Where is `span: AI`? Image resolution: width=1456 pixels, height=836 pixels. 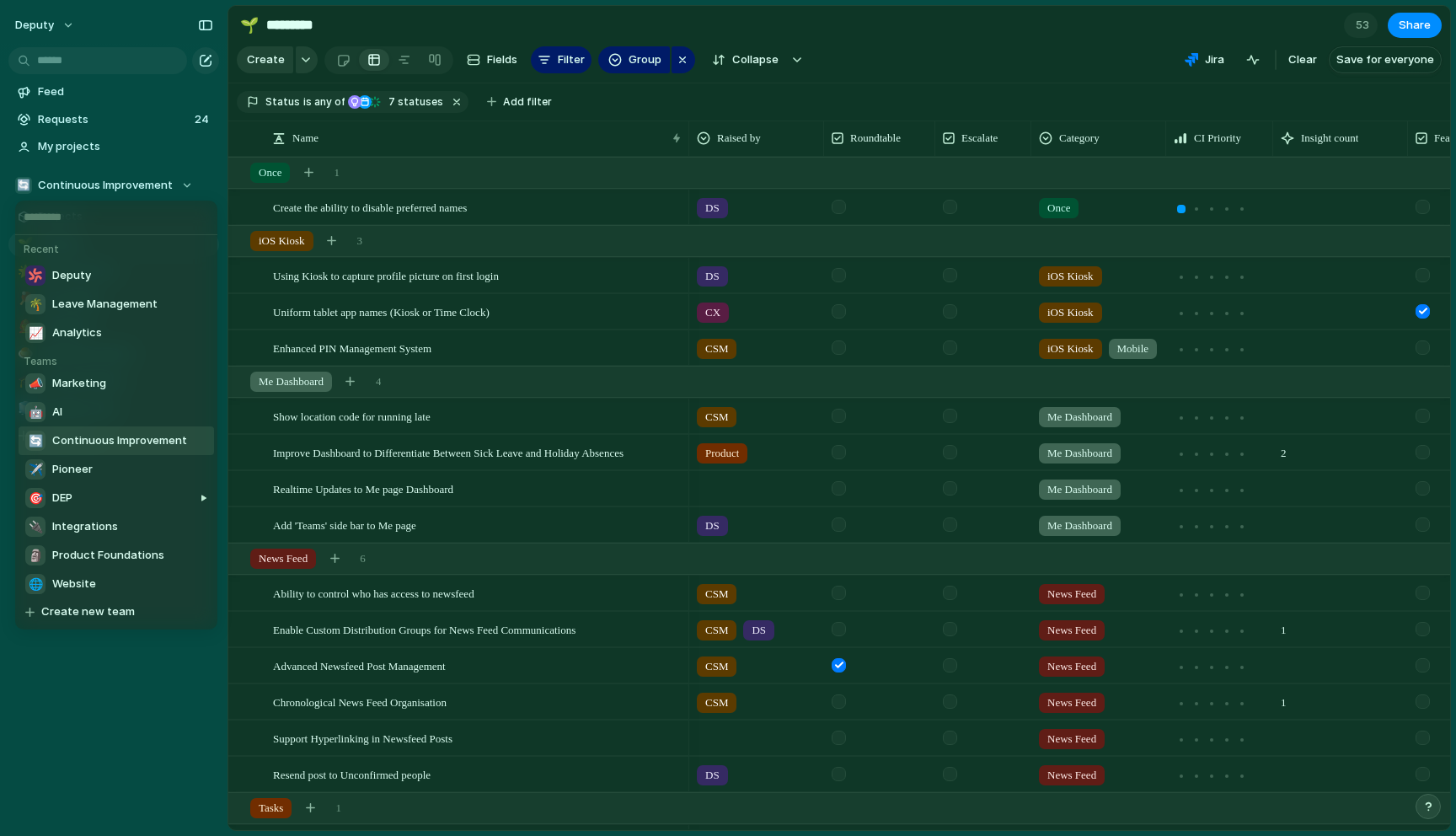 span: AI is located at coordinates (57, 412).